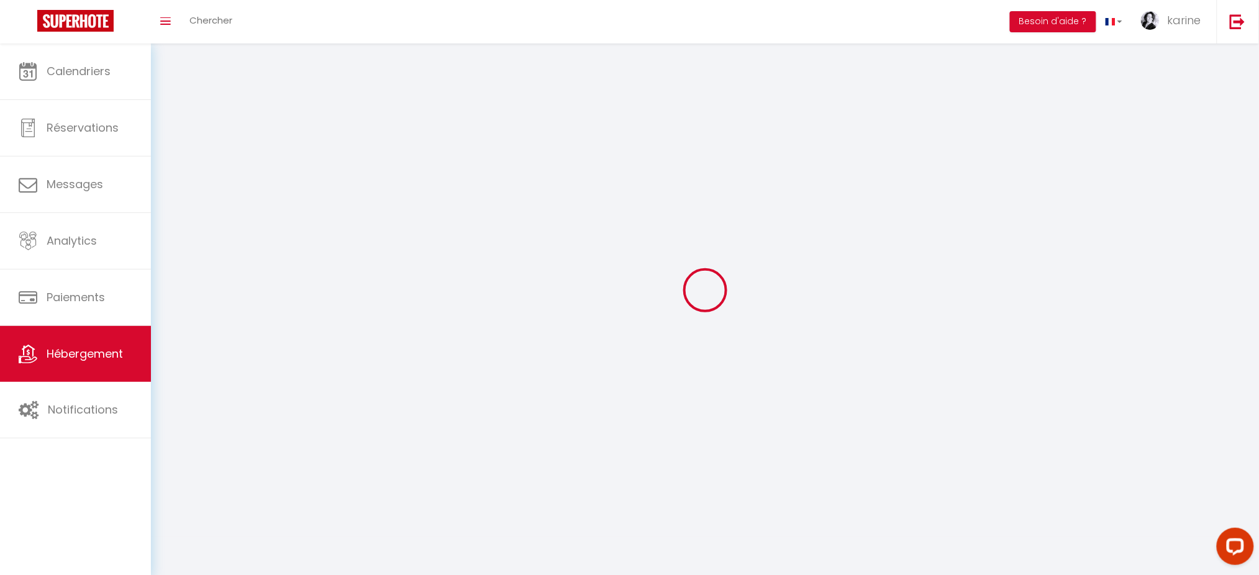  Describe the element at coordinates (83, 127) in the screenshot. I see `span: Réservations` at that location.